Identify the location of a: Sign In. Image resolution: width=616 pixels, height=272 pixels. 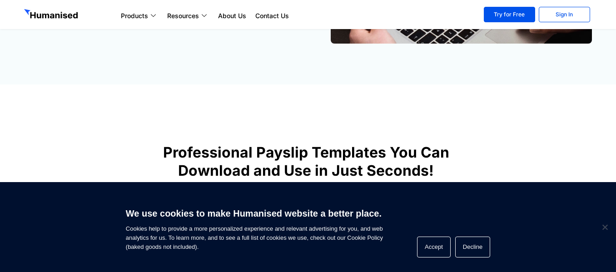
(564, 15).